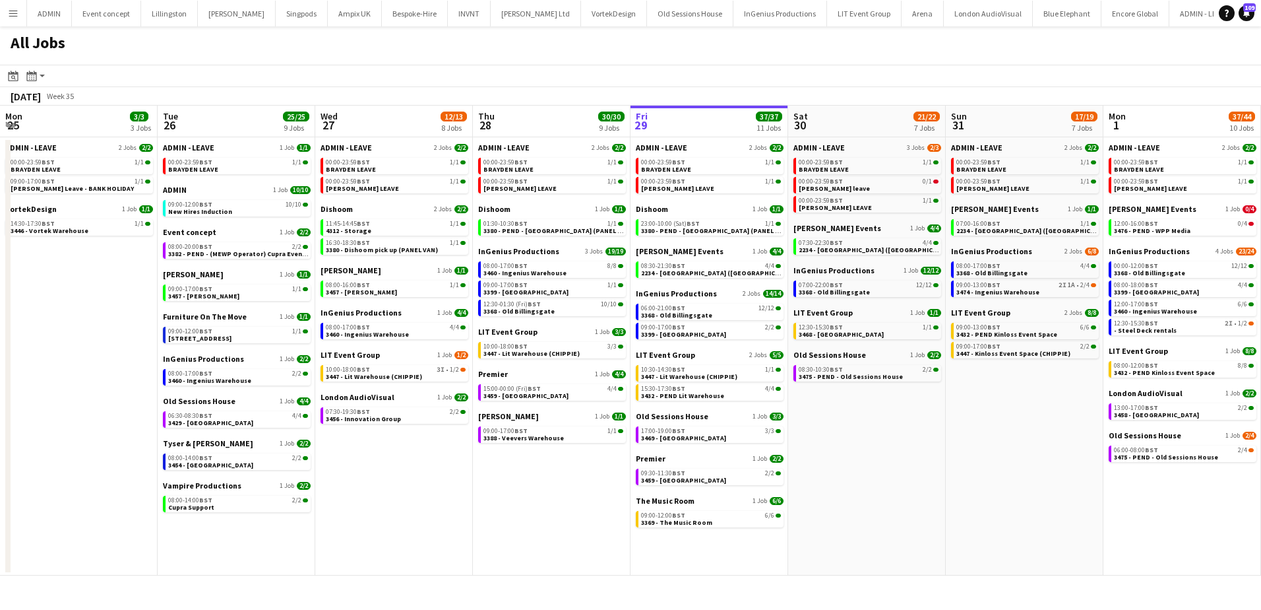  What do you see at coordinates (837, 228) in the screenshot?
I see `span: Hannah Hope Events` at bounding box center [837, 228].